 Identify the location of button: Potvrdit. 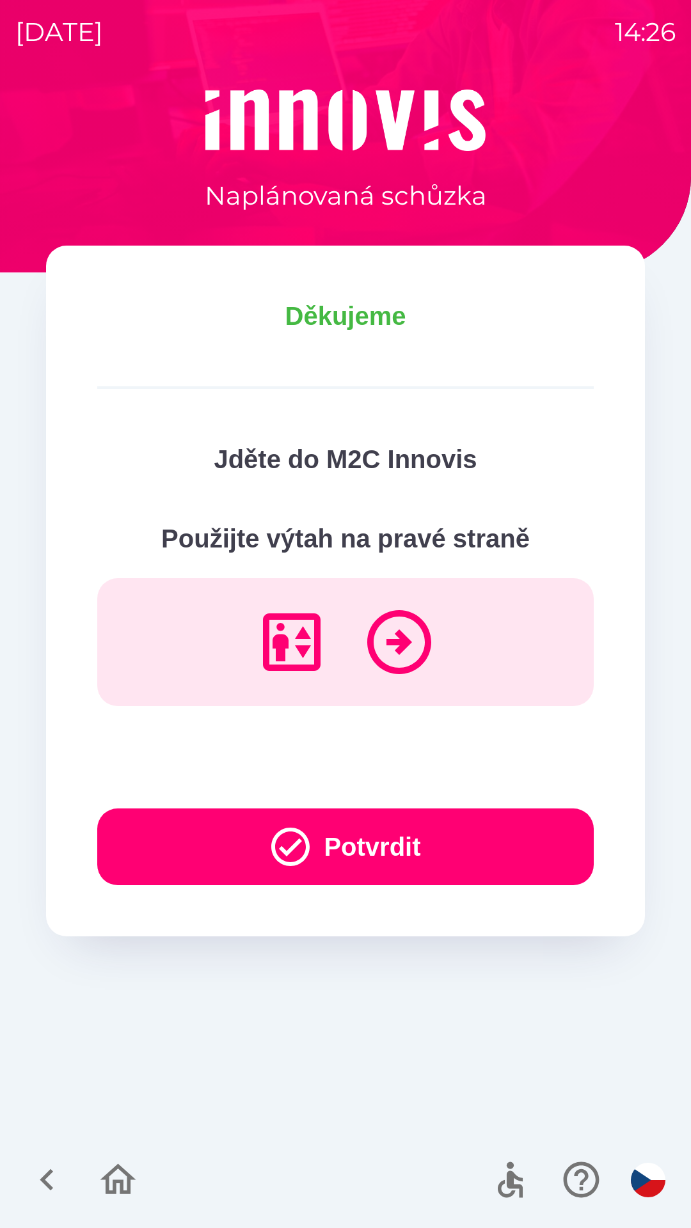
(345, 847).